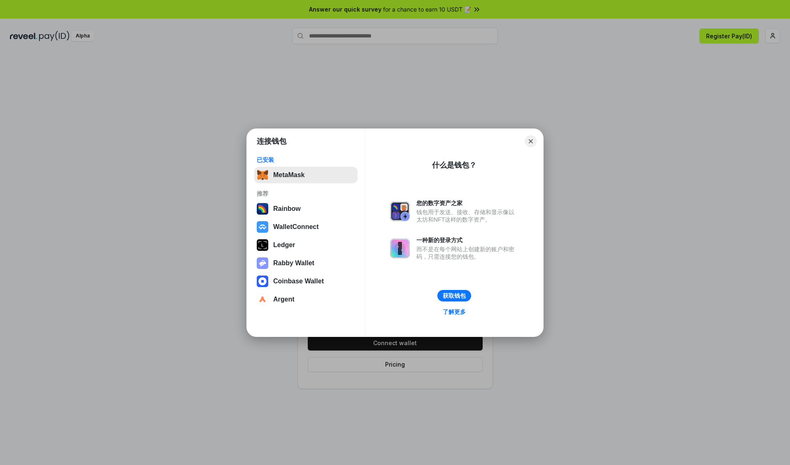 Image resolution: width=790 pixels, height=465 pixels. Describe the element at coordinates (306, 160) in the screenshot. I see `div: 已安装` at that location.